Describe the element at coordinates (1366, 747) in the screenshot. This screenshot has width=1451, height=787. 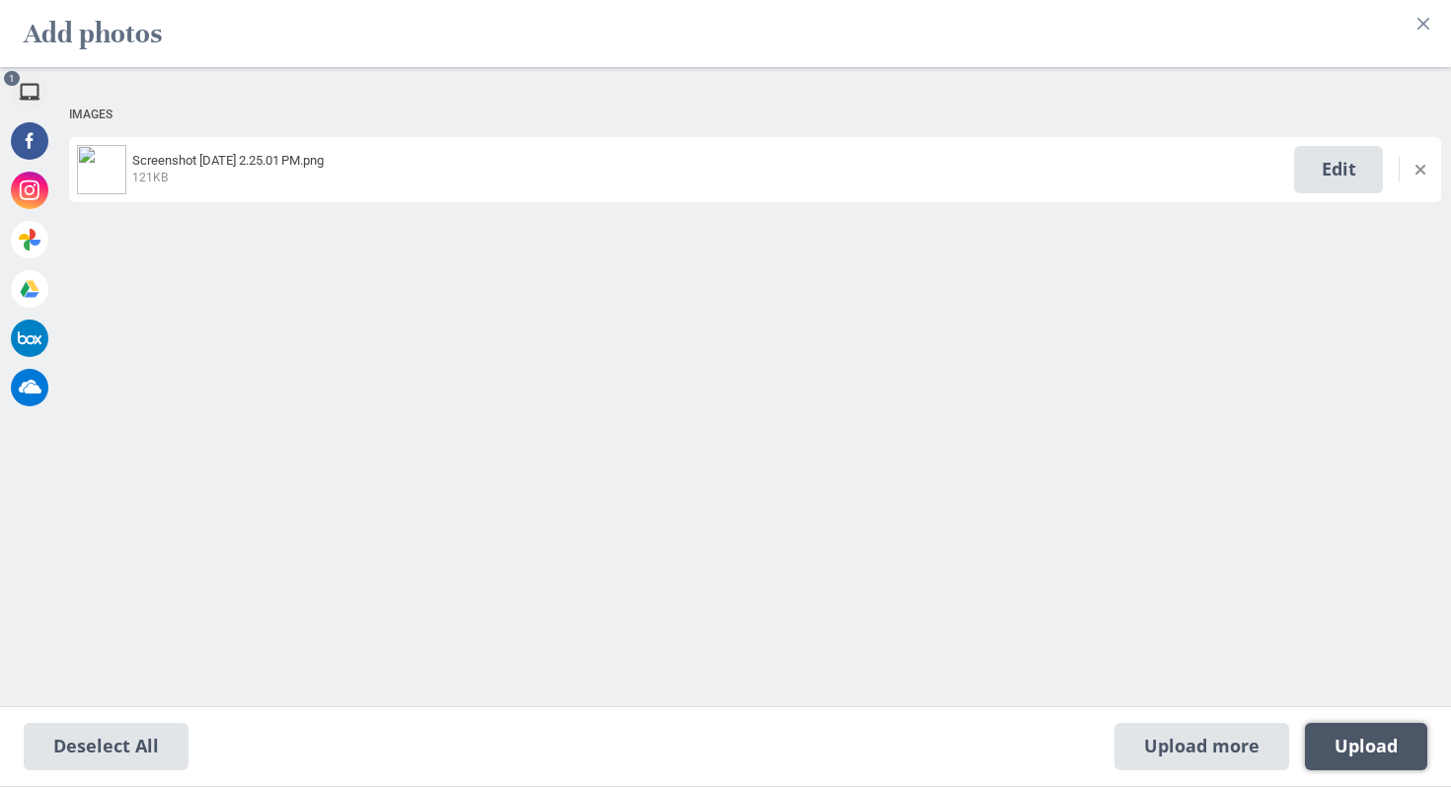
I see `span: Upload` at that location.